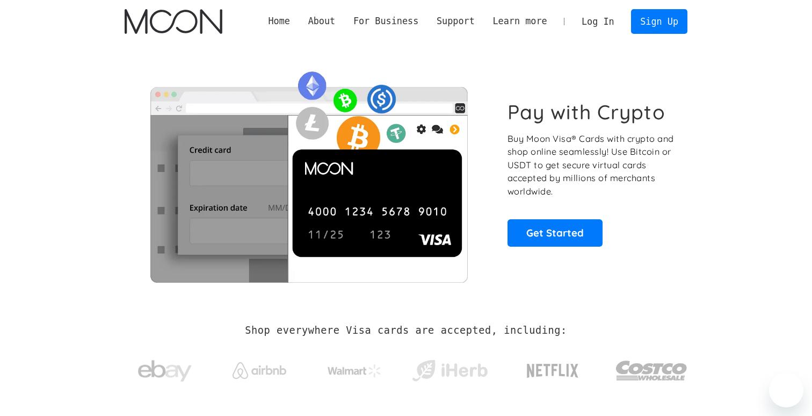 Image resolution: width=812 pixels, height=416 pixels. Describe the element at coordinates (555, 232) in the screenshot. I see `a: Get Started` at that location.